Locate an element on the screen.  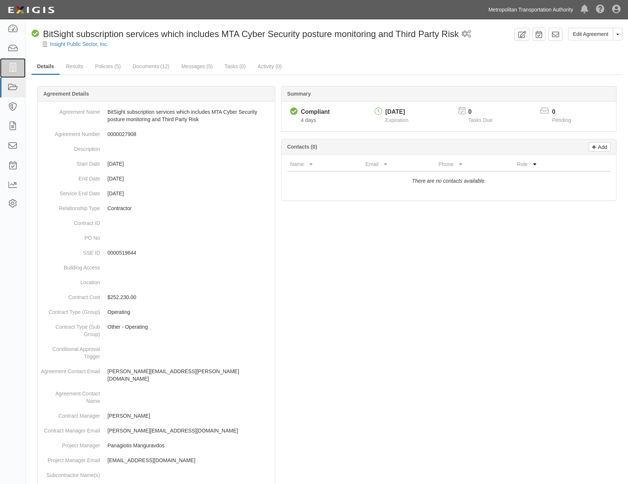
span: BitSight subscription services which includes MTA Cyber Security posture monitoring and Third Par... is located at coordinates (251, 34).